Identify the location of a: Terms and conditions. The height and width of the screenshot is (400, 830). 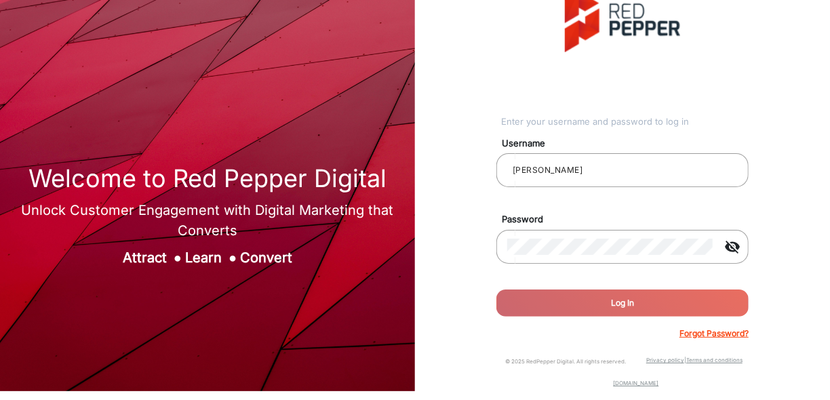
(714, 360).